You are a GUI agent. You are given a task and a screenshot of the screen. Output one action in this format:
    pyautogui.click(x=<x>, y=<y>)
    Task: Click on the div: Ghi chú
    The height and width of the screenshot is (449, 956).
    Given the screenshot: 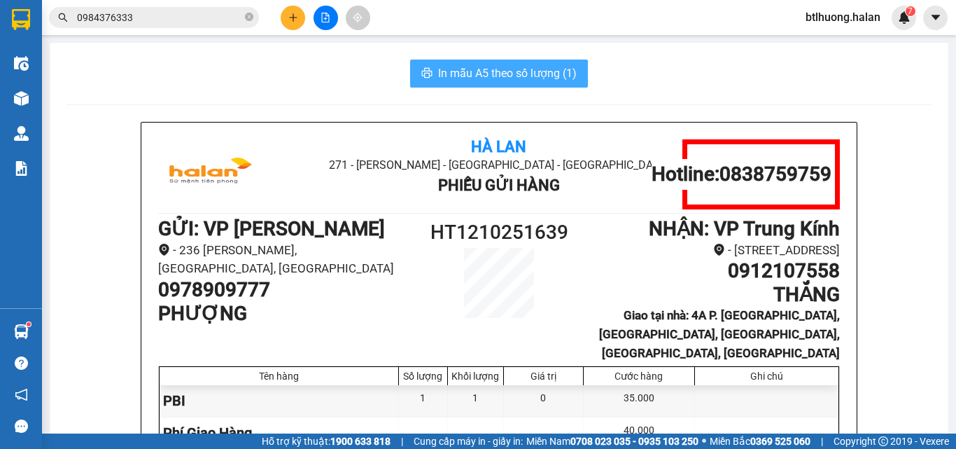 What is the action you would take?
    pyautogui.click(x=767, y=376)
    